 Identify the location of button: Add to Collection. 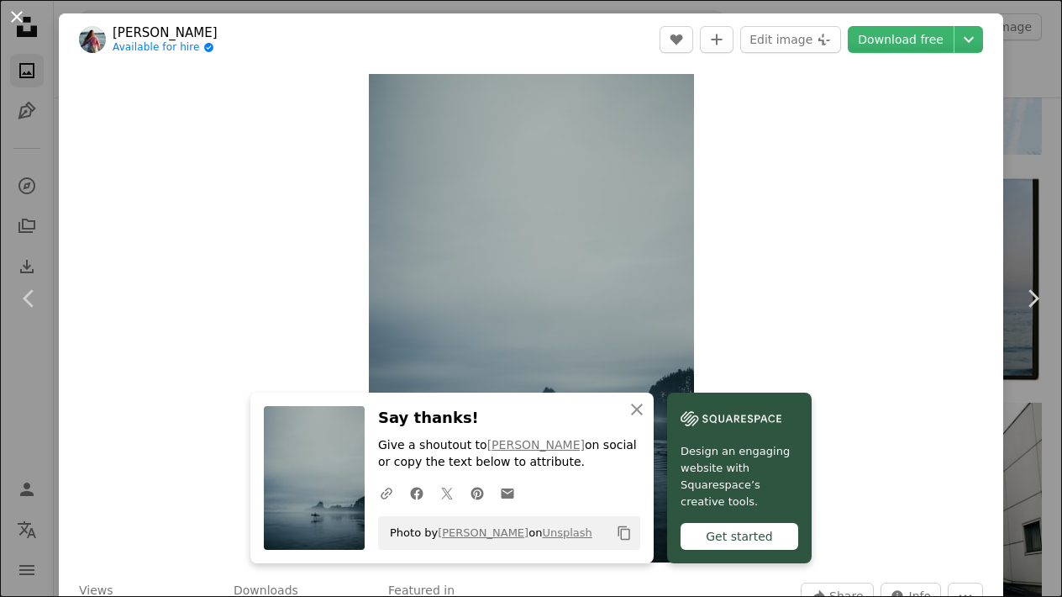
(717, 39).